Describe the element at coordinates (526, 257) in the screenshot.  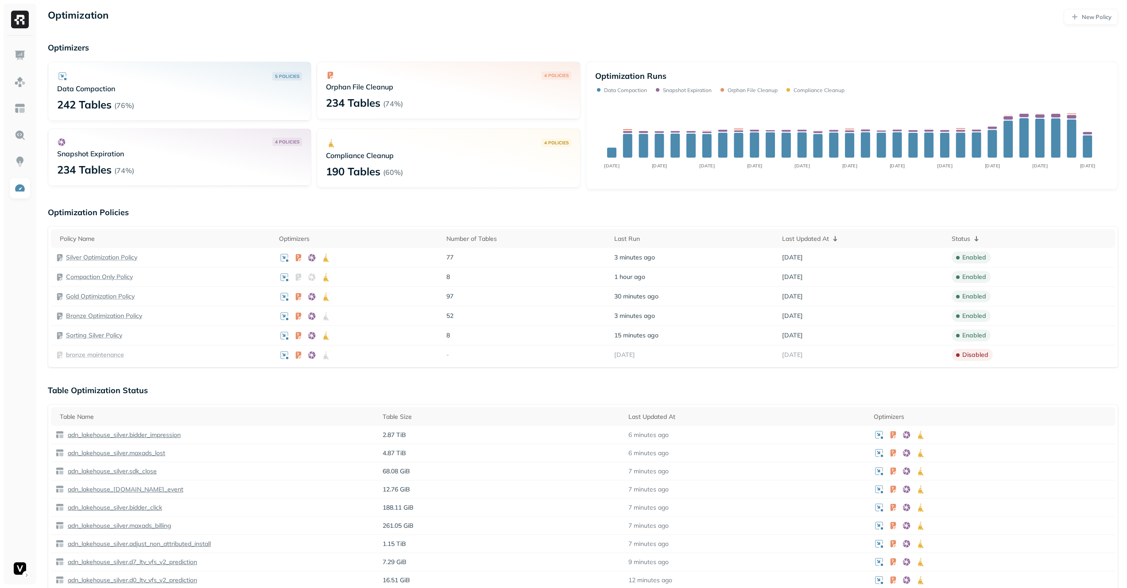
I see `p: 77` at that location.